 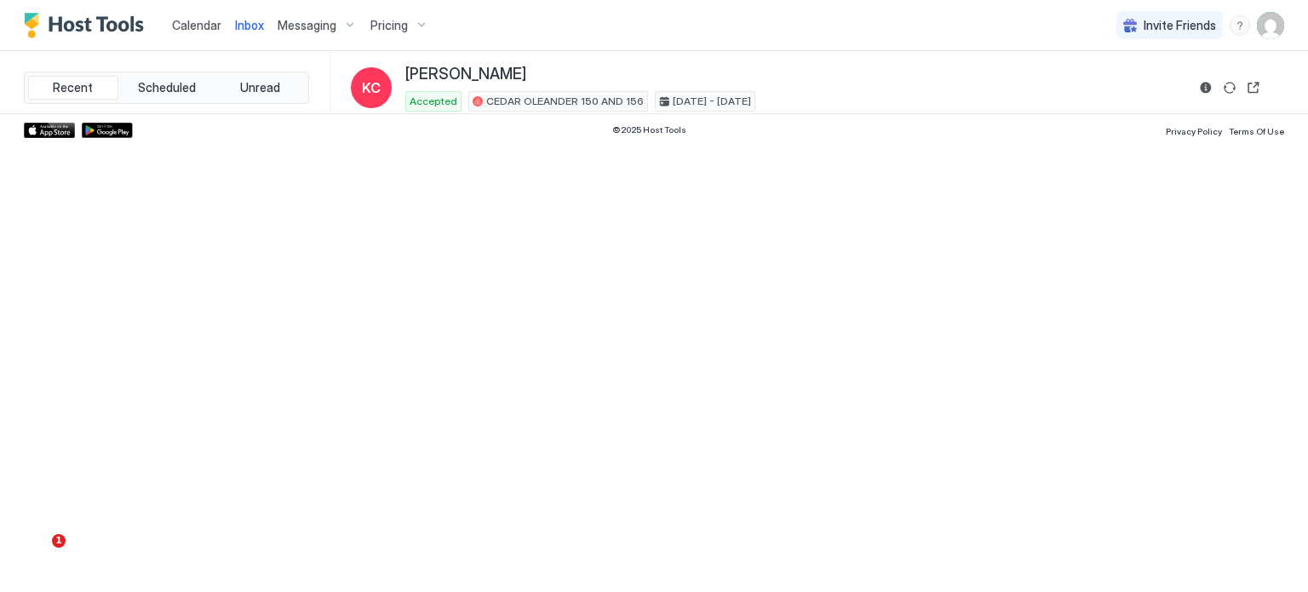 I want to click on span: Privacy Policy, so click(x=1194, y=131).